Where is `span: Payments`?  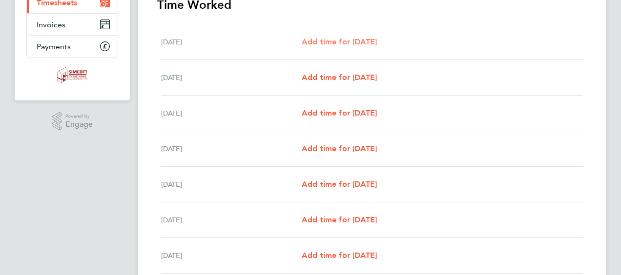
span: Payments is located at coordinates (54, 46).